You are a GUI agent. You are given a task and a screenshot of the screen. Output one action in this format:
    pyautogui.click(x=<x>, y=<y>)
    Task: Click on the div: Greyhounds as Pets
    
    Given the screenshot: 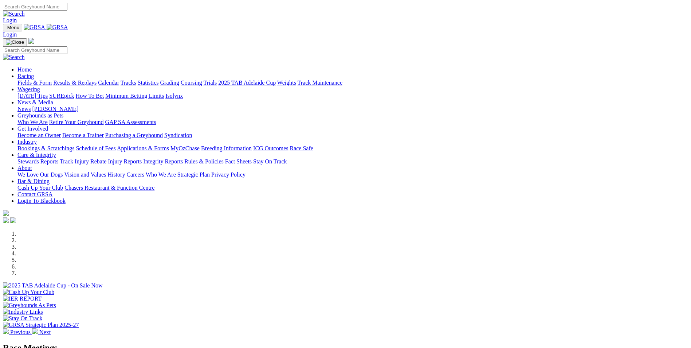 What is the action you would take?
    pyautogui.click(x=353, y=122)
    